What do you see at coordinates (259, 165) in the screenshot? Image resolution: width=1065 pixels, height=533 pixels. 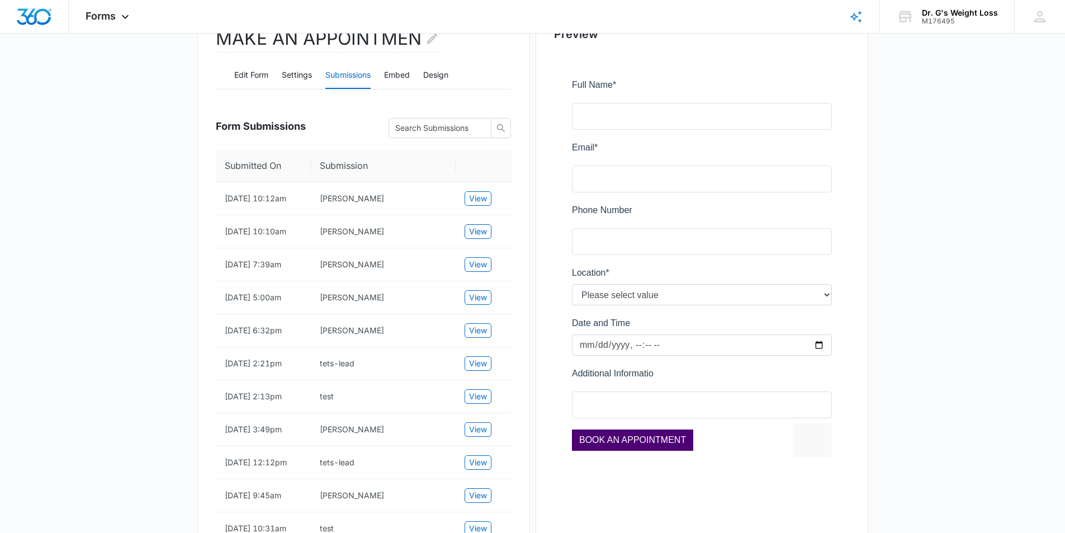 I see `span: Submitted On` at bounding box center [259, 165].